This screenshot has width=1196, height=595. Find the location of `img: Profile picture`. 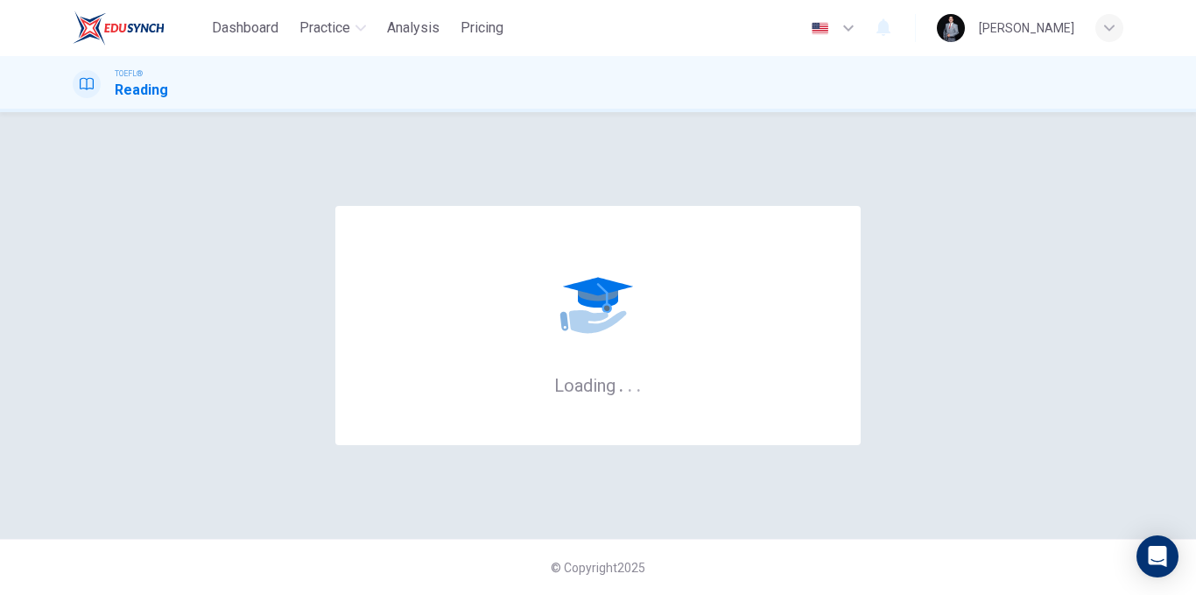

img: Profile picture is located at coordinates (951, 28).